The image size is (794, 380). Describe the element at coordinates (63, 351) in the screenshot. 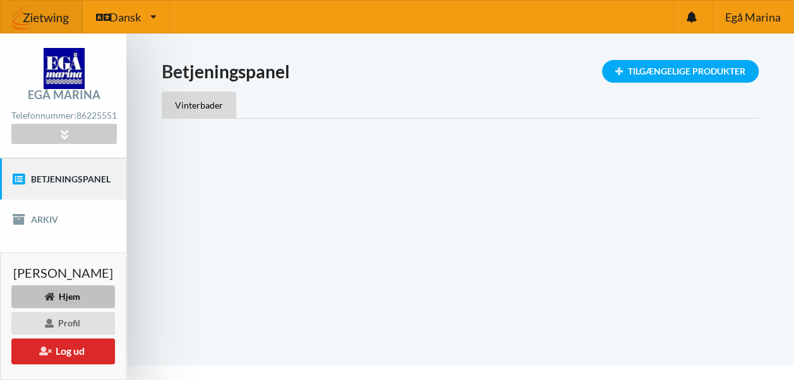

I see `button: Log ud` at that location.